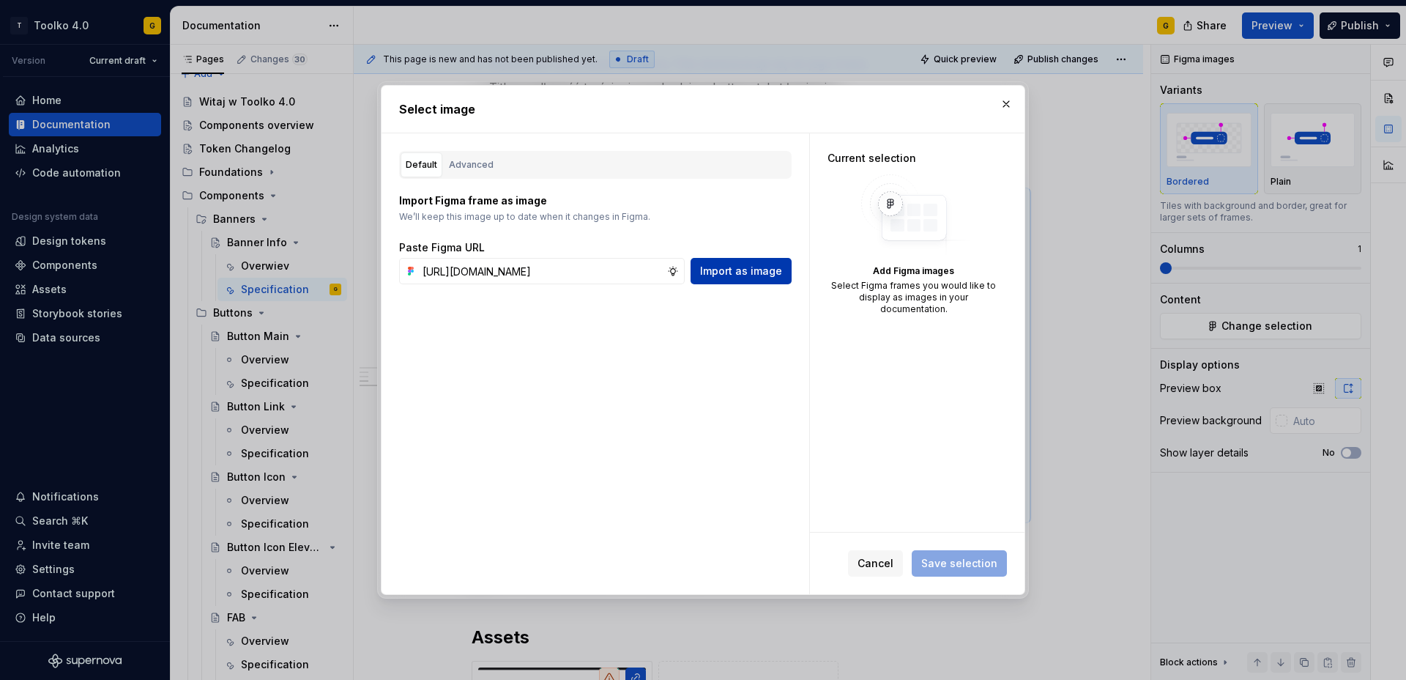  I want to click on div: Current selection, so click(913, 158).